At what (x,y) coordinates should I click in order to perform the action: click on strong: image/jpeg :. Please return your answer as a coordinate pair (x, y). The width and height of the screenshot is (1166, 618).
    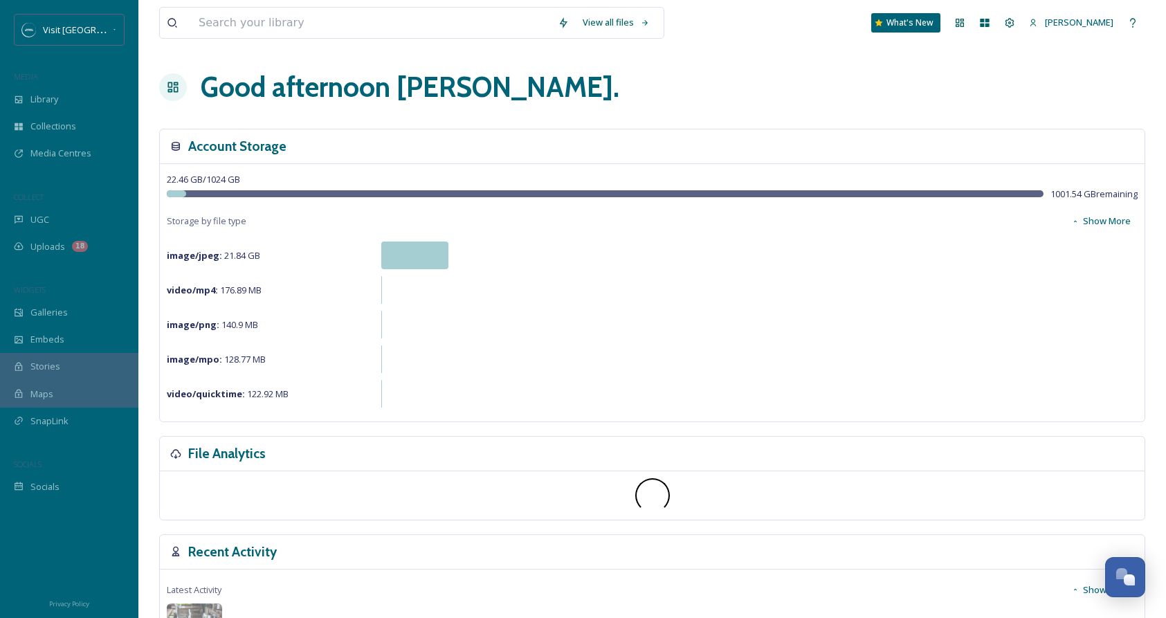
    Looking at the image, I should click on (195, 255).